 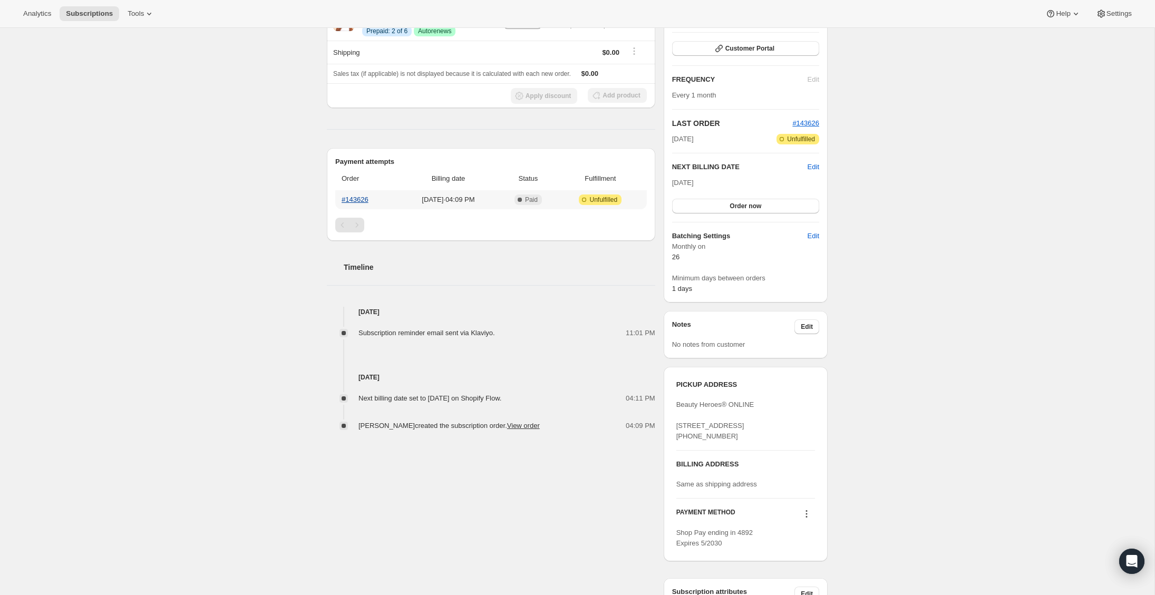 What do you see at coordinates (740, 167) in the screenshot?
I see `h2: NEXT BILLING DATE` at bounding box center [740, 167].